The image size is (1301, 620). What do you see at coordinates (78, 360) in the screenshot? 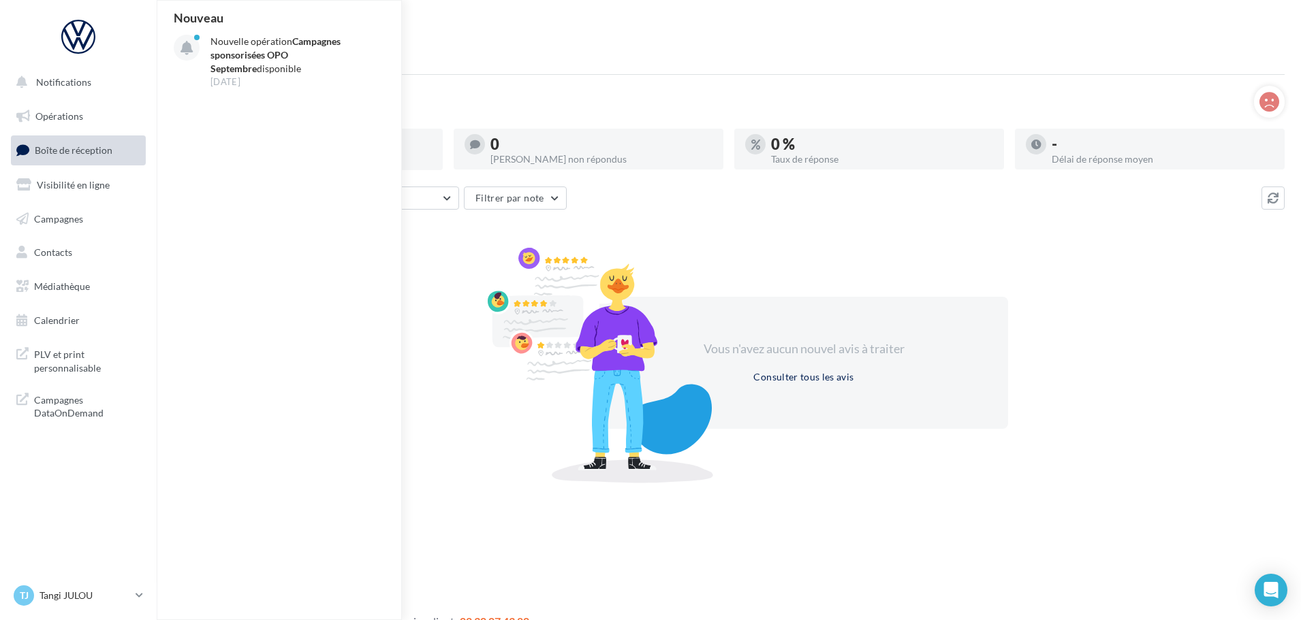
I see `a: PLV et print personnalisable` at bounding box center [78, 360].